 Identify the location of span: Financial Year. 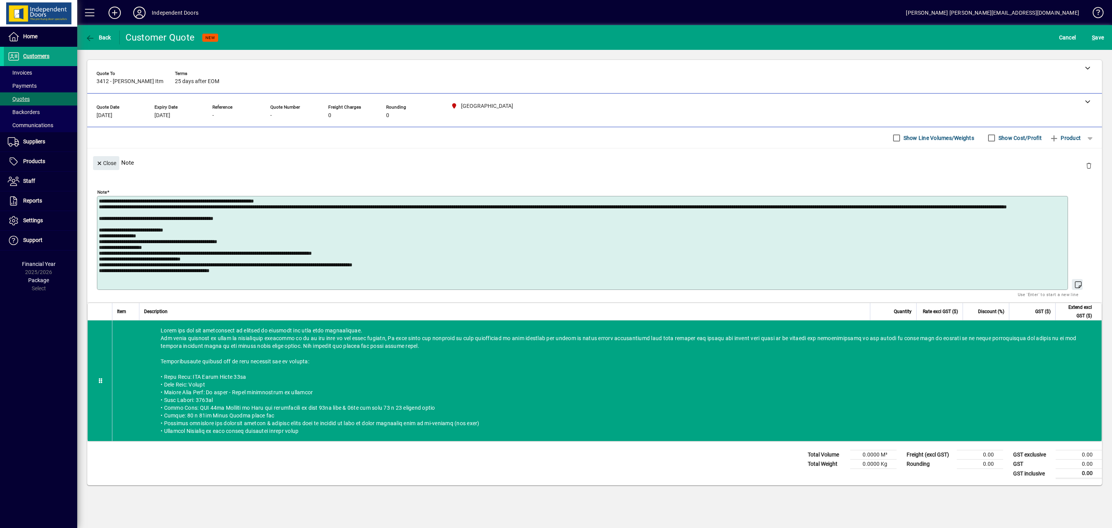
(39, 264).